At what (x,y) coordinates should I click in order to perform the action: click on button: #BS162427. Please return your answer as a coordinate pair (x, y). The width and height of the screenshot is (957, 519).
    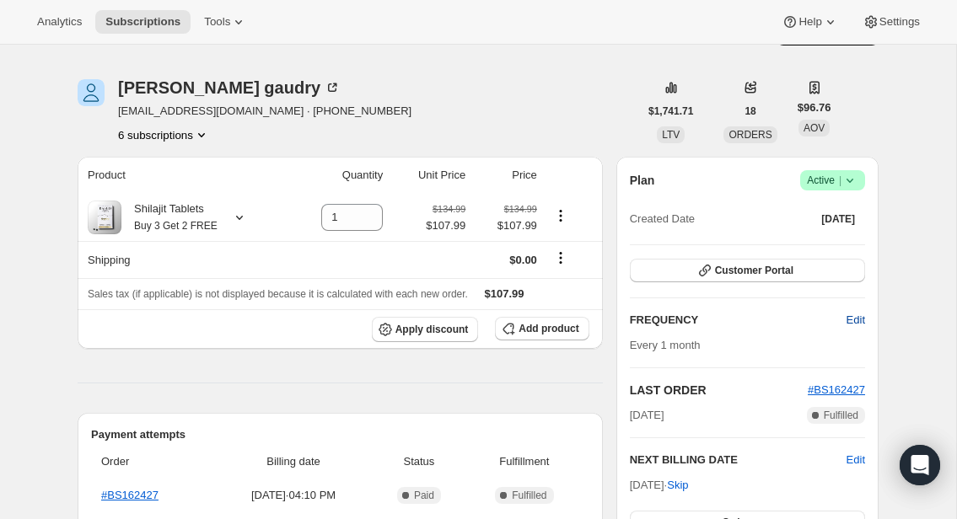
    Looking at the image, I should click on (836, 390).